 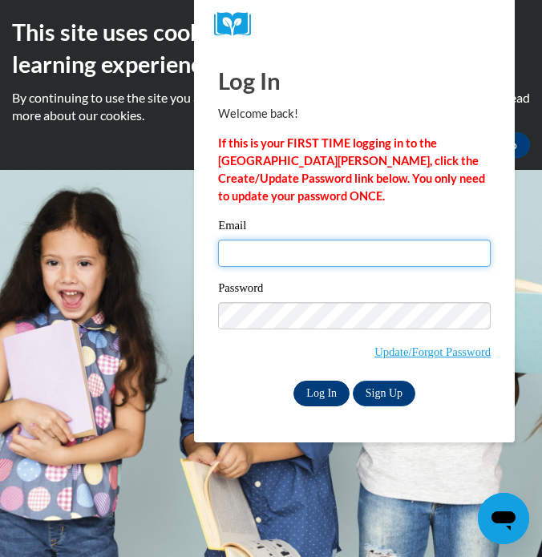 I want to click on h2: This site uses cookies to help improve your learning experience., so click(x=271, y=48).